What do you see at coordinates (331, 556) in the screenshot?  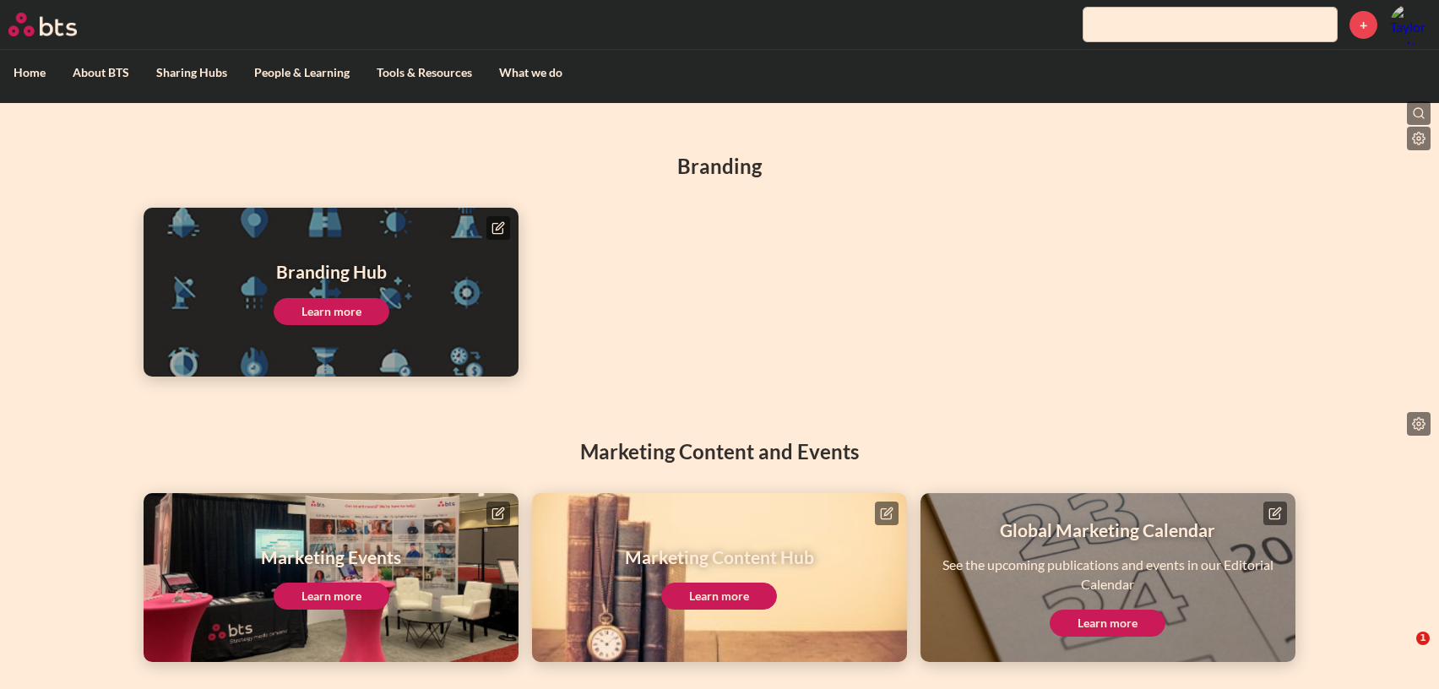 I see `h1: Marketing Events` at bounding box center [331, 556].